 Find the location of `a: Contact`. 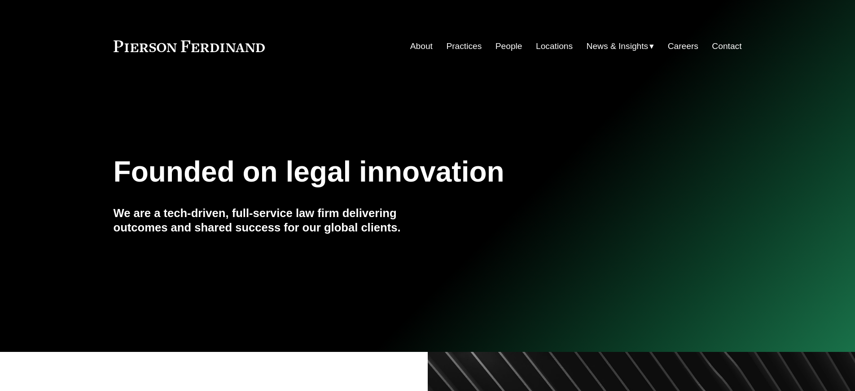

a: Contact is located at coordinates (727, 46).